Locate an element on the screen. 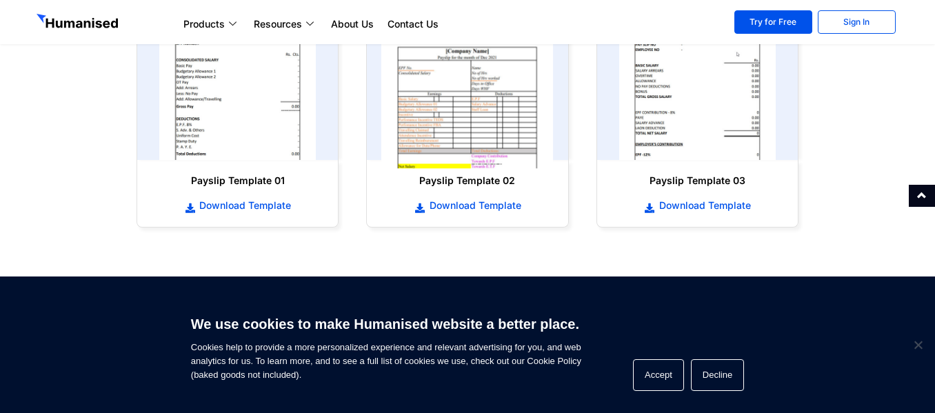  h6: Payslip Template 01 is located at coordinates (237, 181).